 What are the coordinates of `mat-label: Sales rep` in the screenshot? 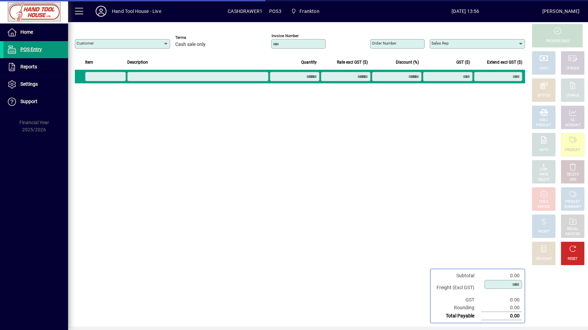 It's located at (440, 43).